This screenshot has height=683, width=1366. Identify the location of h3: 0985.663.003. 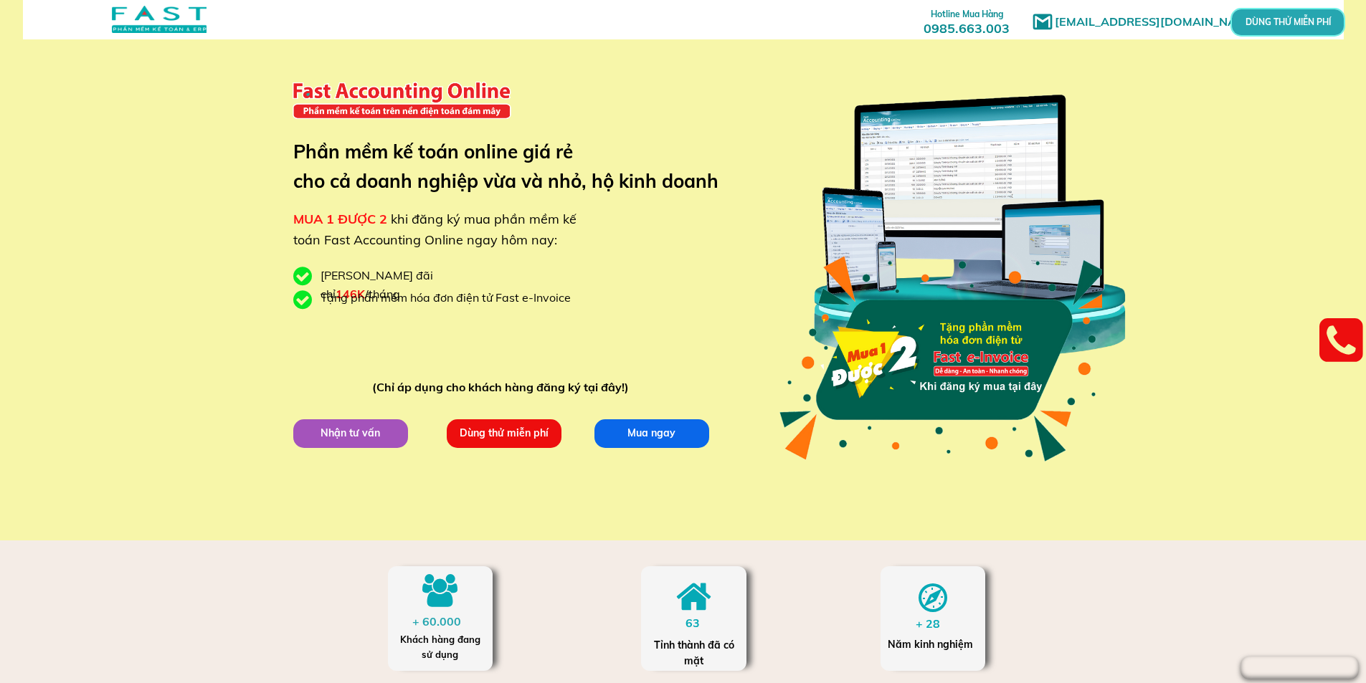
(966, 20).